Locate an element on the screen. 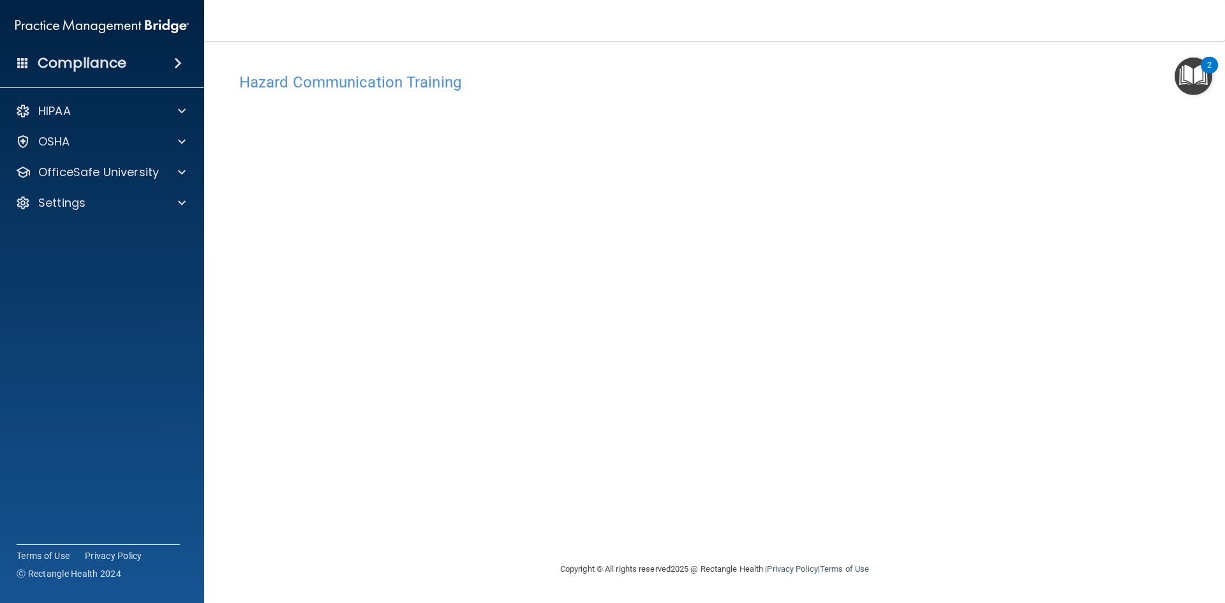 The image size is (1225, 603). h4: Hazard Communication Training is located at coordinates (715, 82).